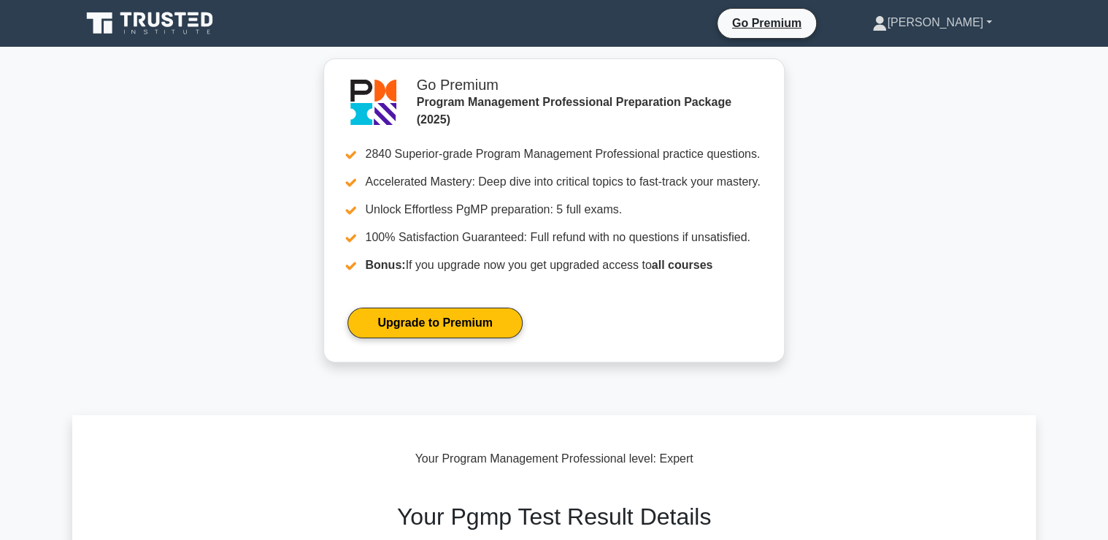  What do you see at coordinates (767, 23) in the screenshot?
I see `a: Go Premium` at bounding box center [767, 23].